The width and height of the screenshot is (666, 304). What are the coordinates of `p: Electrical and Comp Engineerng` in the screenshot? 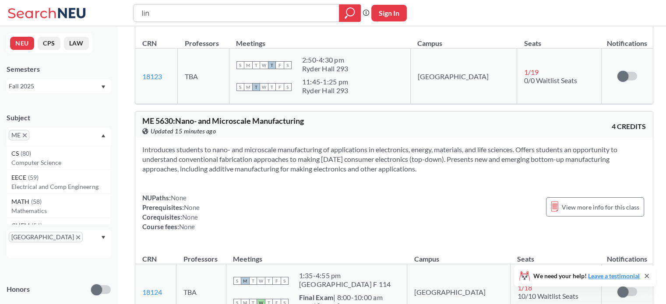 It's located at (61, 187).